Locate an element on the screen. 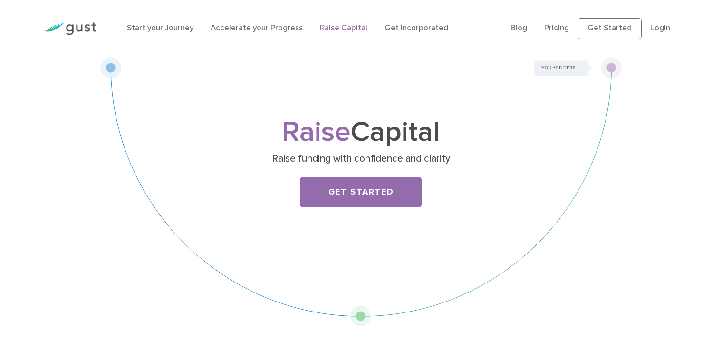 The height and width of the screenshot is (351, 722). span: Raise is located at coordinates (316, 132).